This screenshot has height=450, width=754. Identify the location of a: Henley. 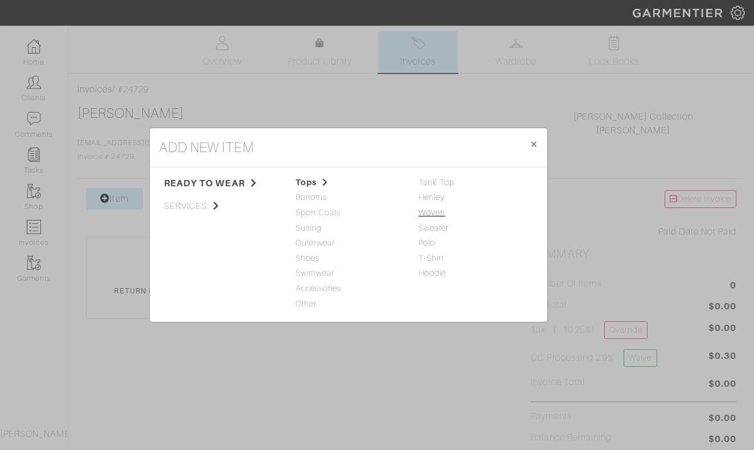
(432, 197).